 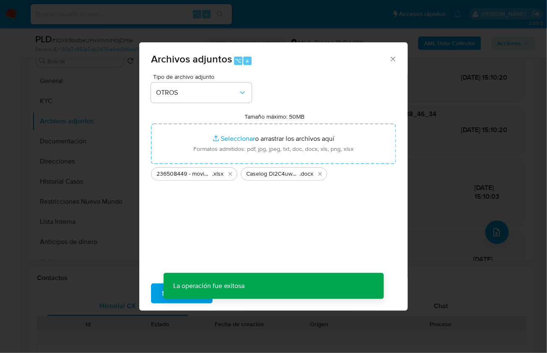 I want to click on button: Subir archivo, so click(x=182, y=294).